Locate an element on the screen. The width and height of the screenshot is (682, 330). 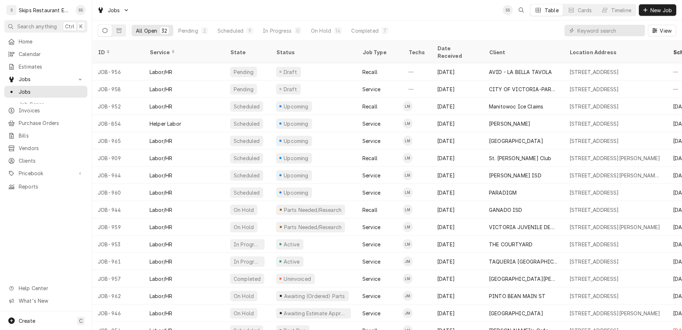
a: Bills is located at coordinates (46, 136).